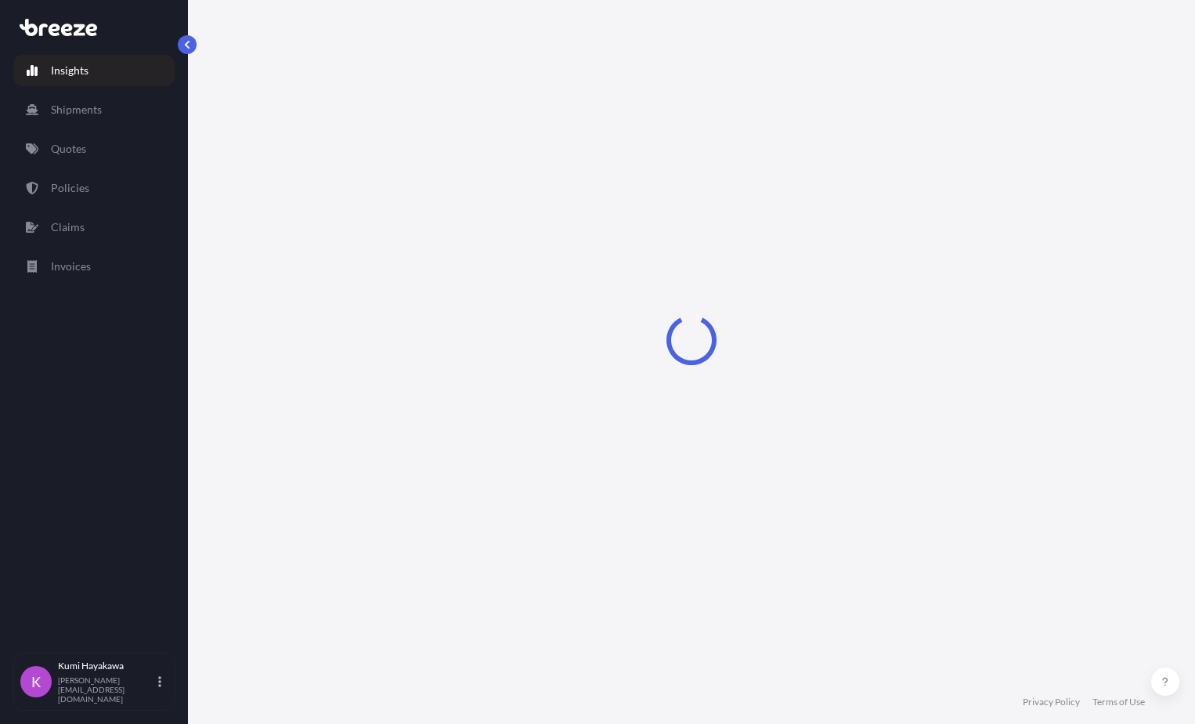 The image size is (1195, 724). Describe the element at coordinates (107, 666) in the screenshot. I see `p: Kumi Hayakawa` at that location.